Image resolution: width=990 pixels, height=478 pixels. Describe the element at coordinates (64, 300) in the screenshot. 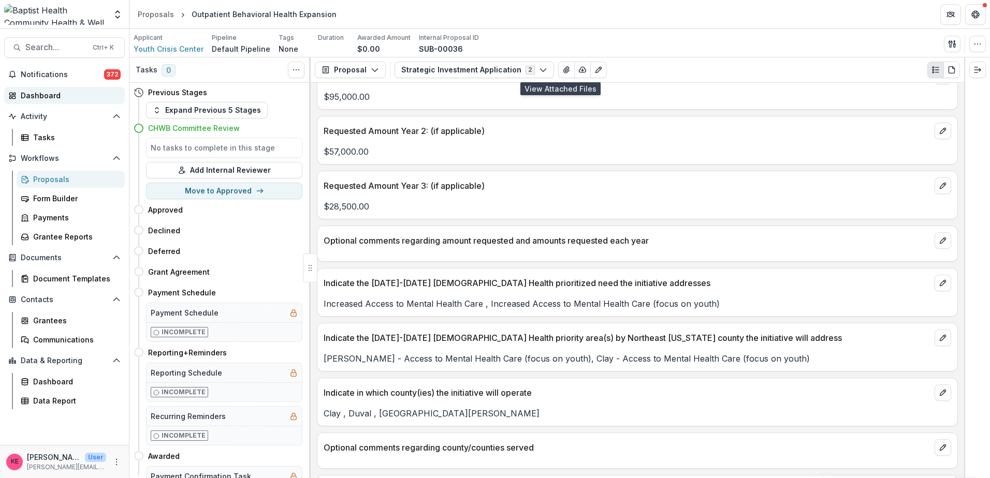

I see `span: Contacts` at that location.